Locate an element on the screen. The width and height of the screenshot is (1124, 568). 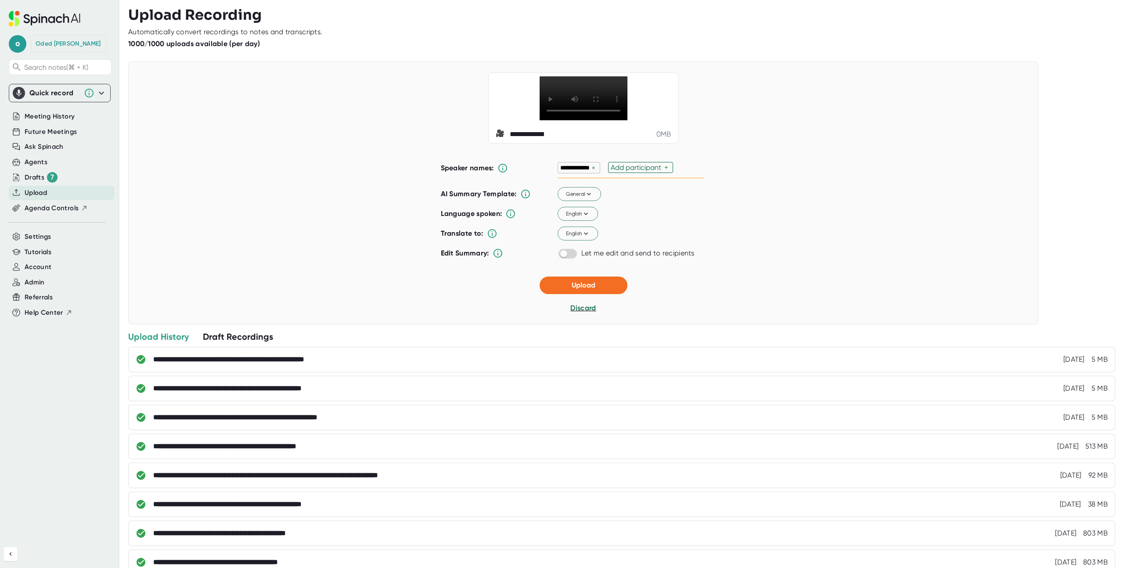
span: o is located at coordinates (18, 44).